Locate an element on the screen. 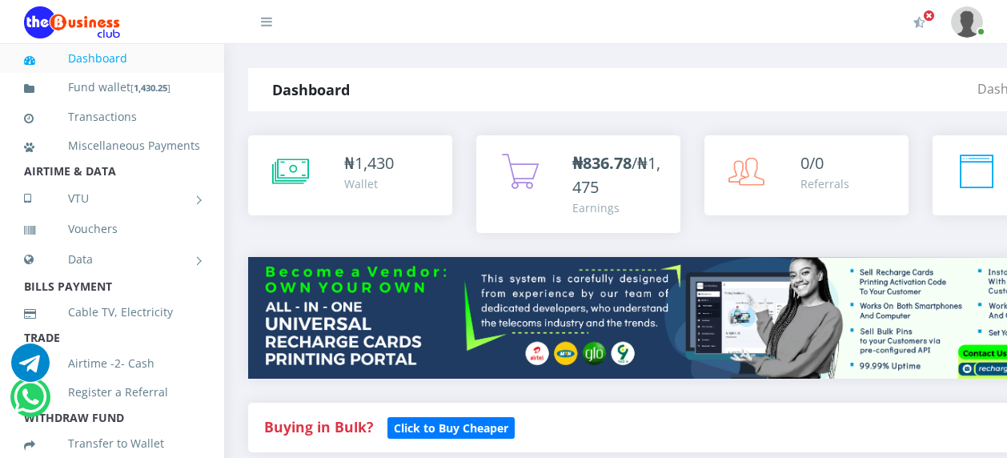 Image resolution: width=1007 pixels, height=458 pixels. a: Airtime -2- Cash is located at coordinates (112, 363).